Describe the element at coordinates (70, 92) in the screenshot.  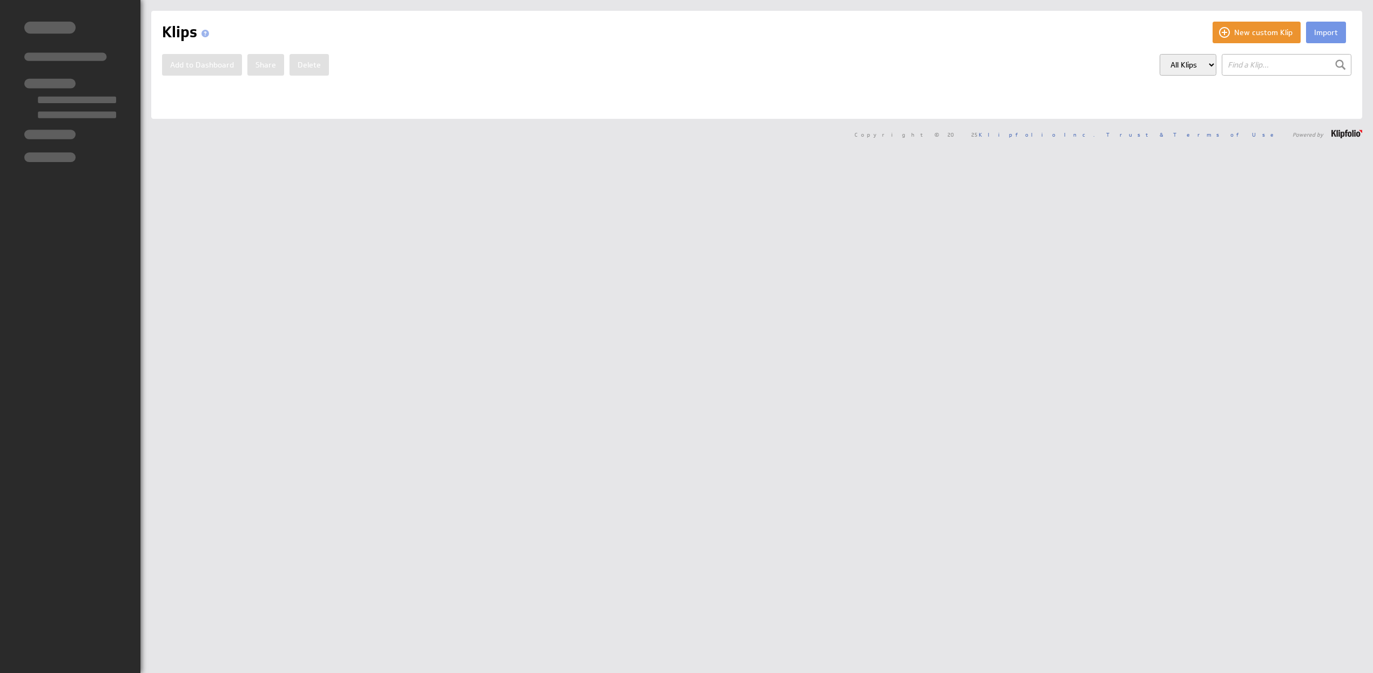
I see `img: skeleton-sidenav.svg` at that location.